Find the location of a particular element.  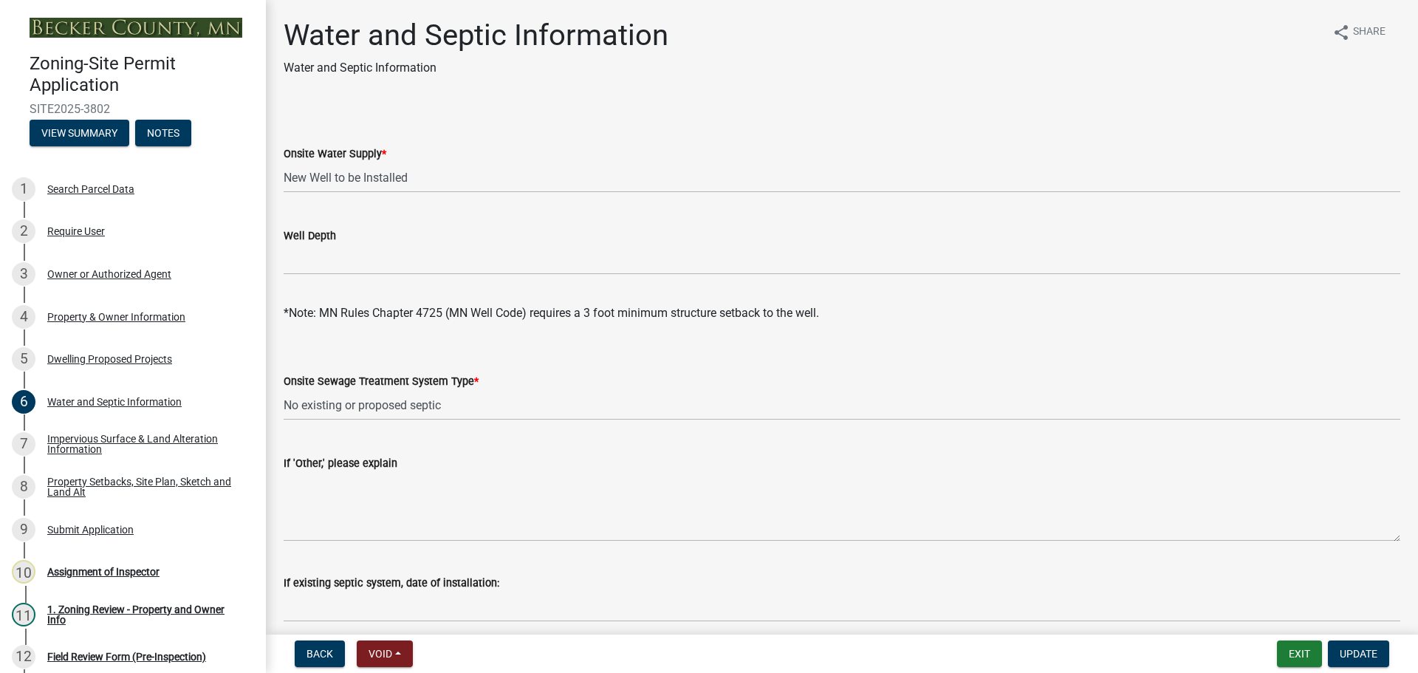

div: 12 is located at coordinates (24, 657).